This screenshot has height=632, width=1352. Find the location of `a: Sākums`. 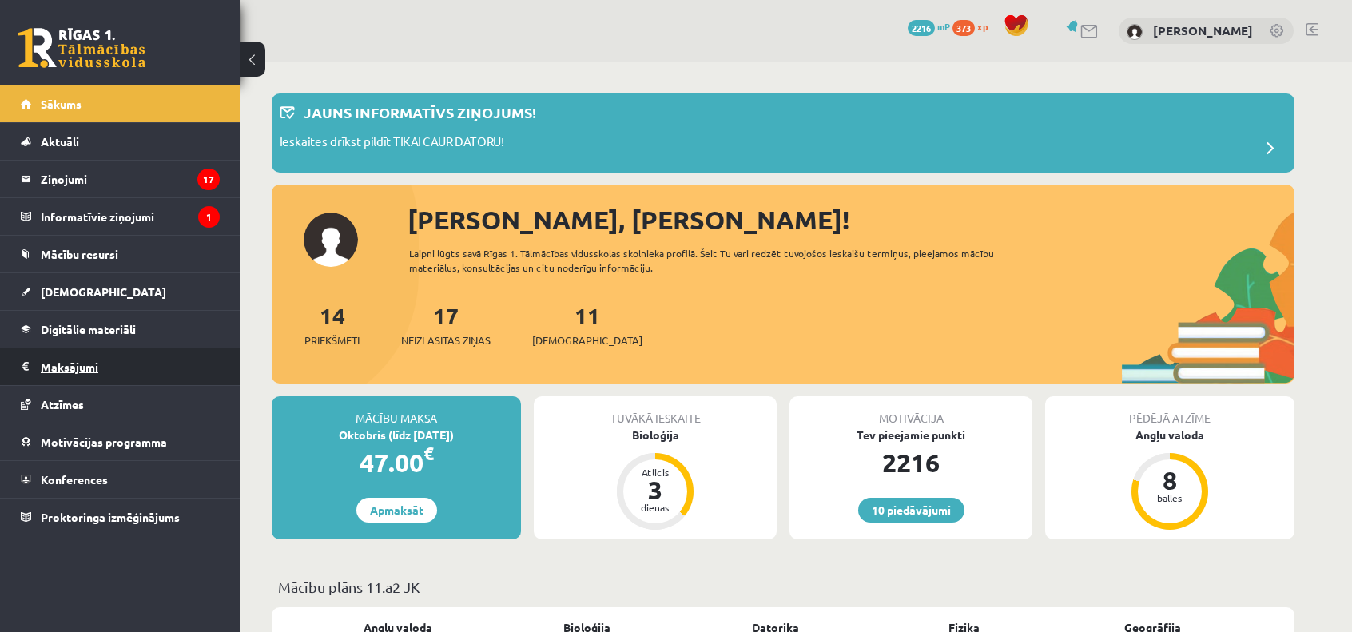

a: Sākums is located at coordinates (120, 104).